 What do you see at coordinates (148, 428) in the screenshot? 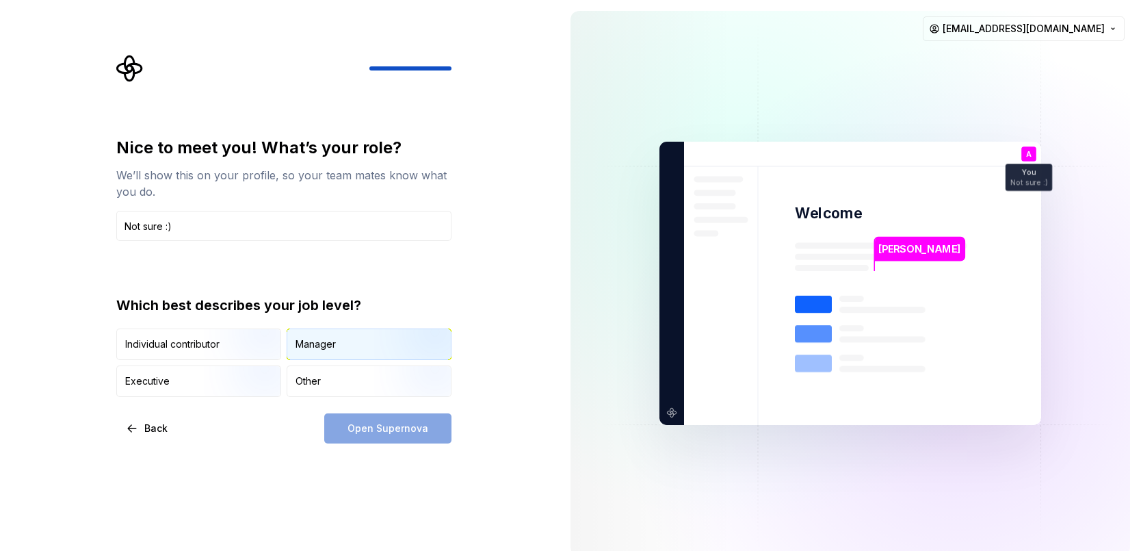
I see `button: Back` at bounding box center [148, 428].